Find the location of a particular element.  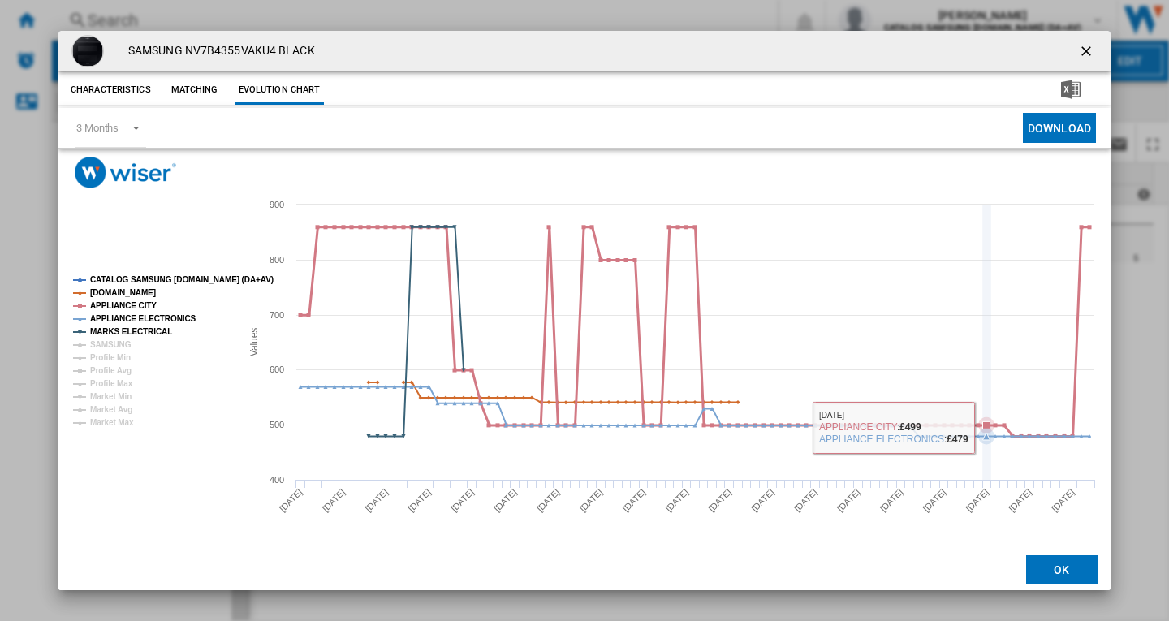

tspan: 500 is located at coordinates (277, 425).